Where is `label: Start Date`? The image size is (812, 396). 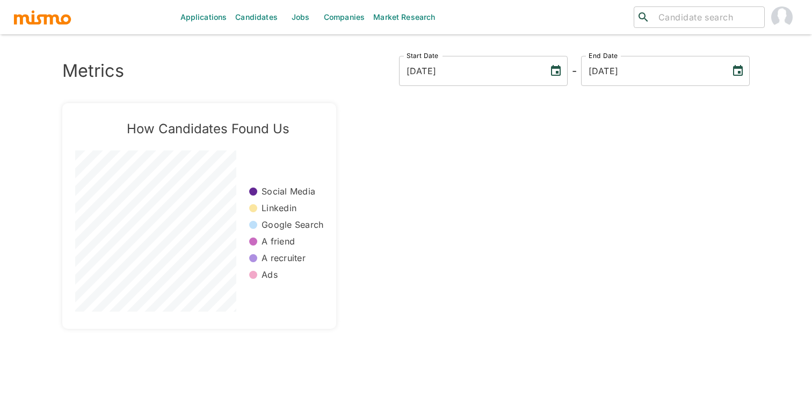
label: Start Date is located at coordinates (422, 55).